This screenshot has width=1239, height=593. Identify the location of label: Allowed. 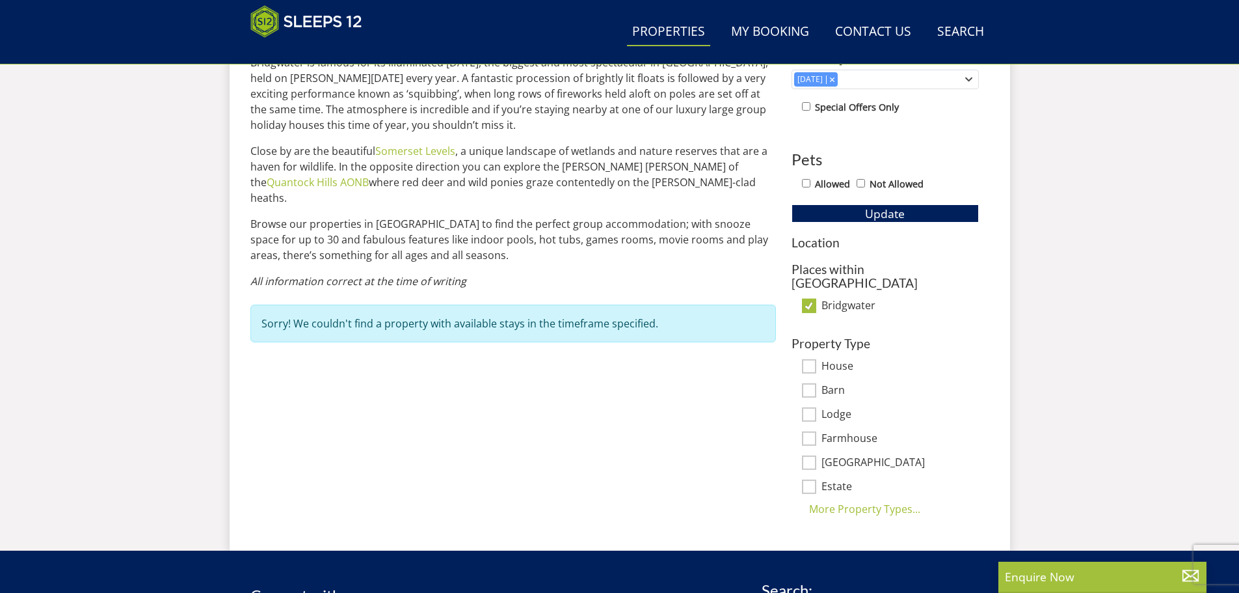
(833, 184).